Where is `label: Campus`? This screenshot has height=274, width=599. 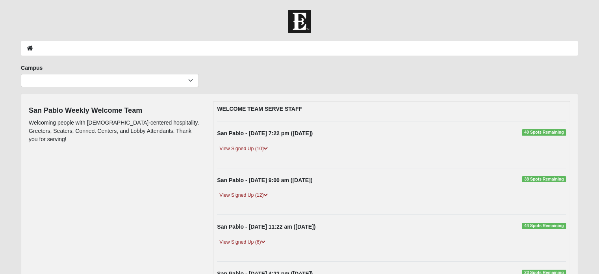 label: Campus is located at coordinates (31, 68).